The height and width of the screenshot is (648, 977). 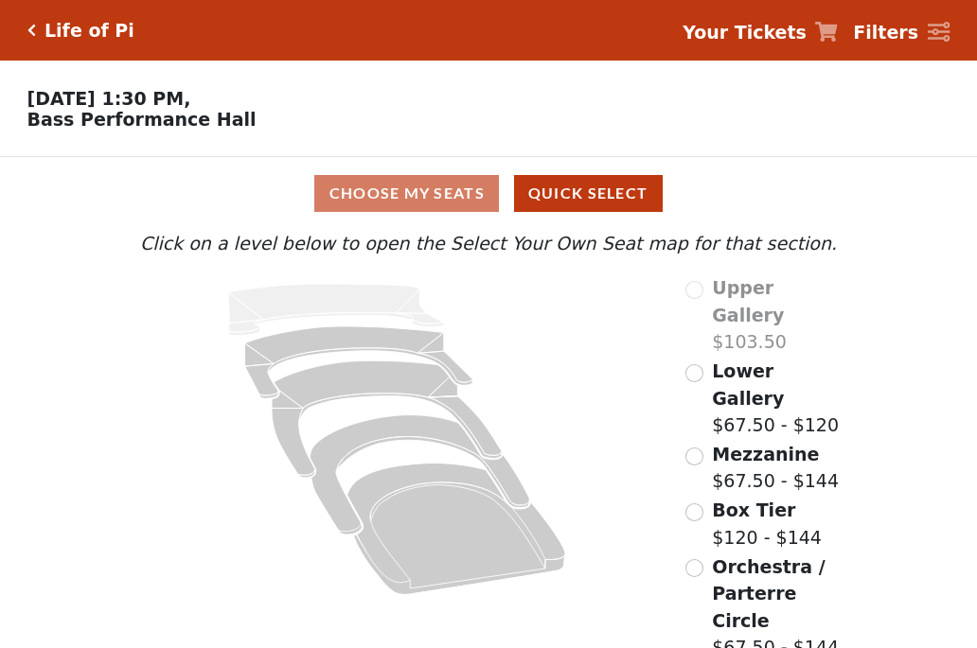 I want to click on span: Orchestra / Parterre Circle, so click(x=768, y=594).